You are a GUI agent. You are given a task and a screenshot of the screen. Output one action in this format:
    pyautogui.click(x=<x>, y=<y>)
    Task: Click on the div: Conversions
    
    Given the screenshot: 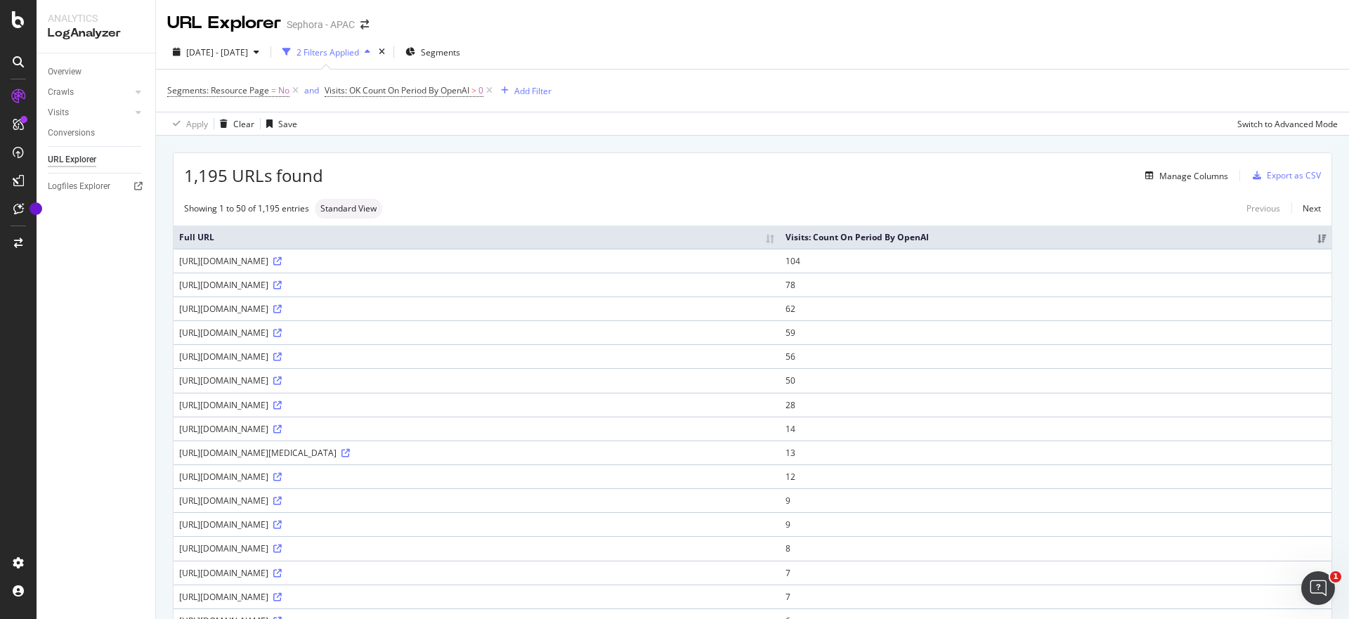 What is the action you would take?
    pyautogui.click(x=71, y=133)
    